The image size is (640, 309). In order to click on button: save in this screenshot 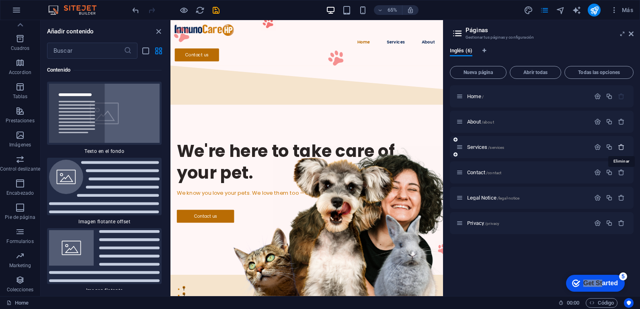, I will do `click(216, 10)`.